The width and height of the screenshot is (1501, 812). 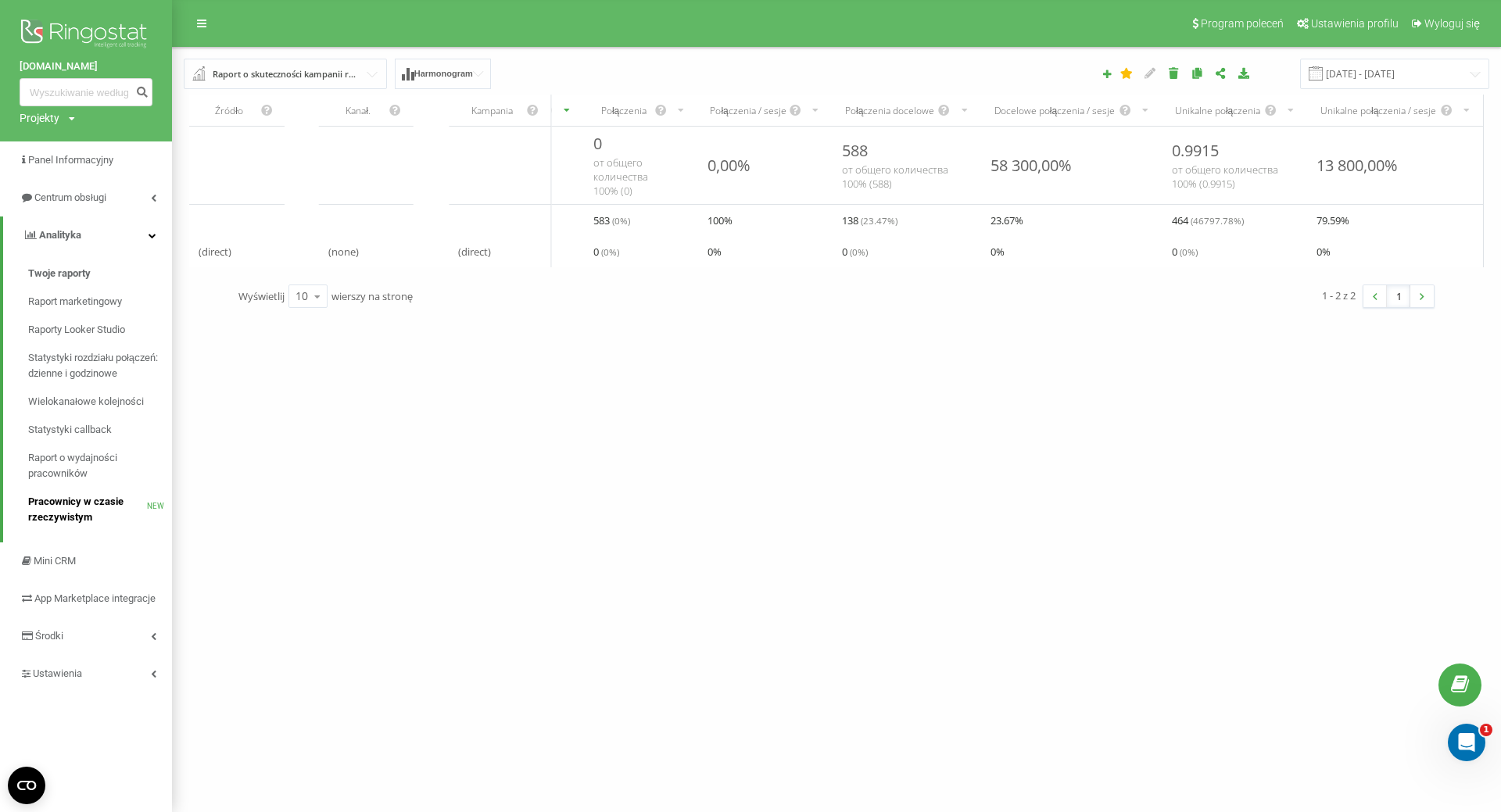 What do you see at coordinates (837, 181) in the screenshot?
I see `div: scrollable content` at bounding box center [837, 181].